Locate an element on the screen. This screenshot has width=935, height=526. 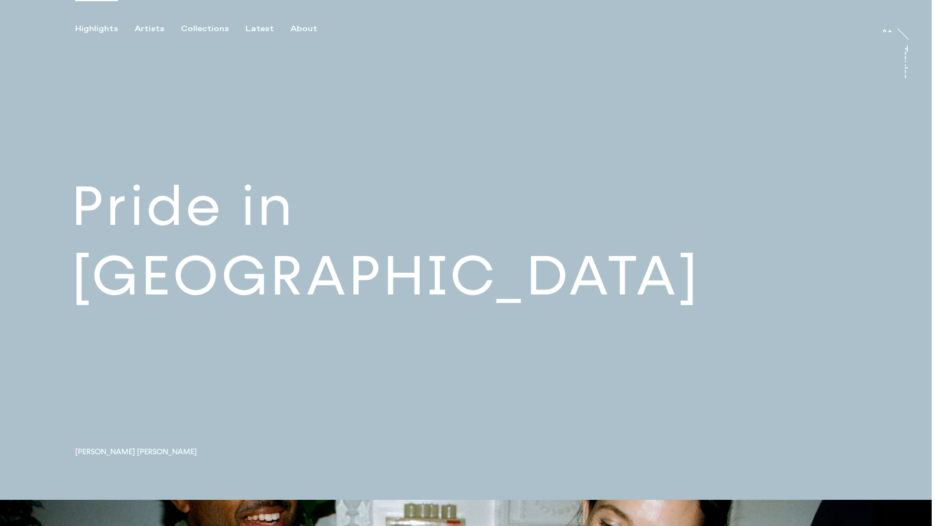
button: Highlights is located at coordinates (105, 29).